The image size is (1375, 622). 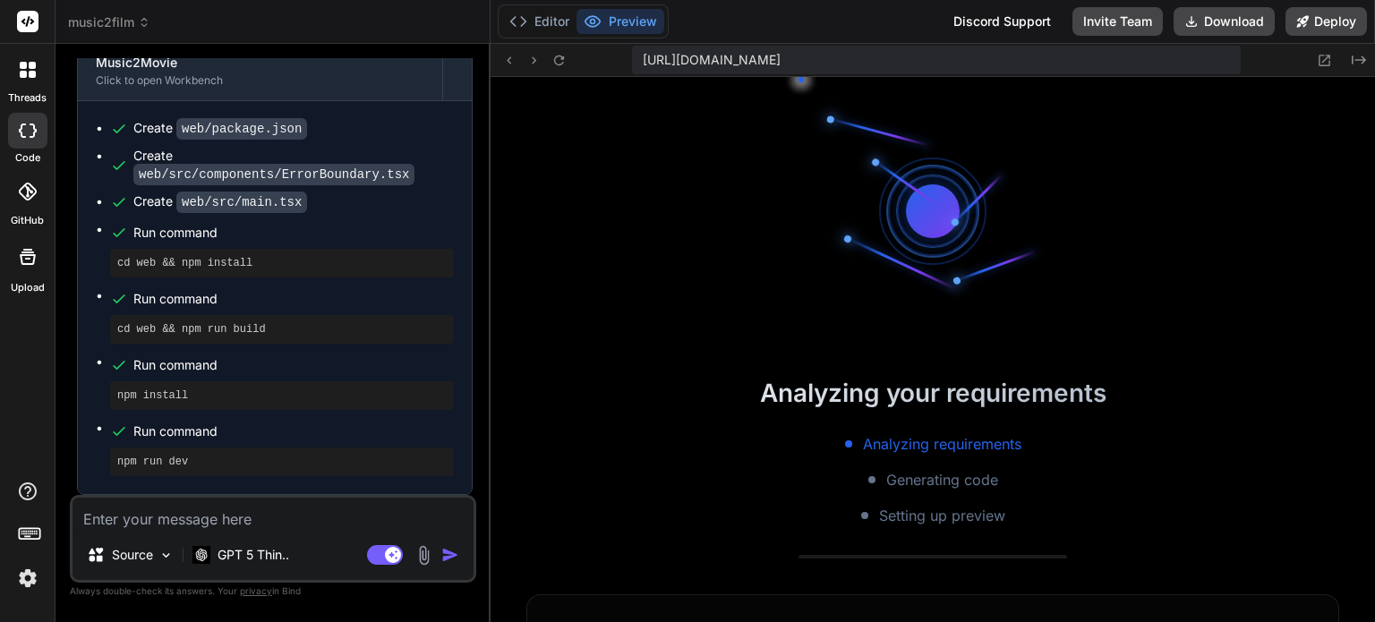 I want to click on img: Pick Models, so click(x=166, y=555).